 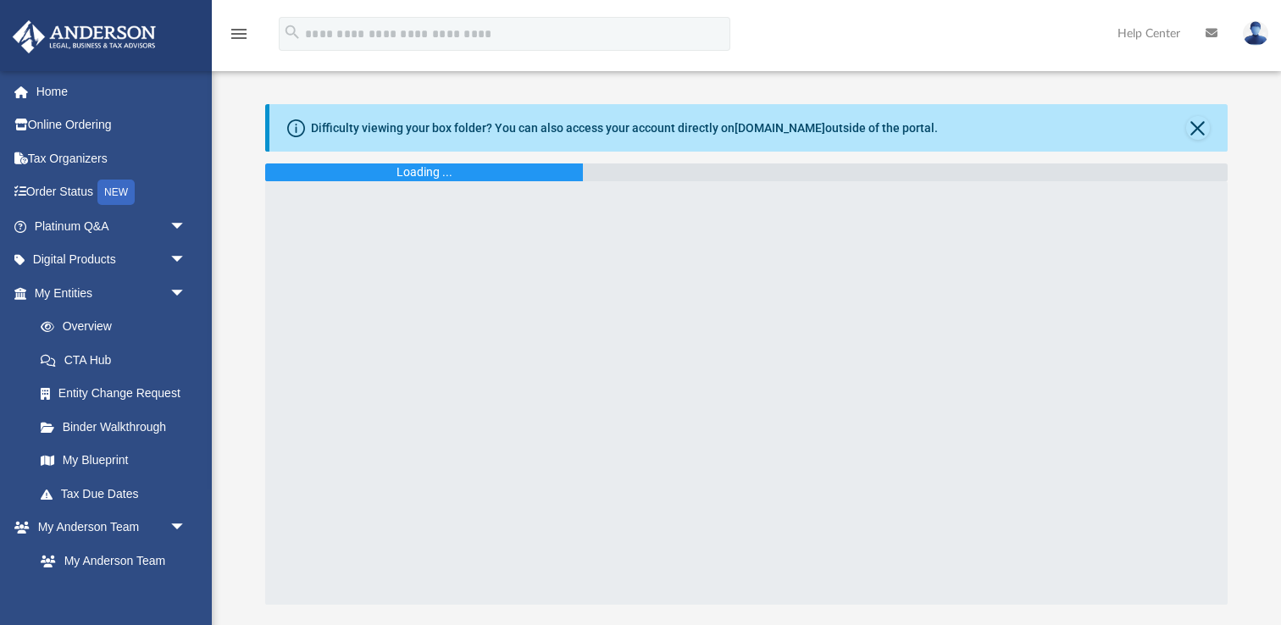 I want to click on div: Difficulty viewing your box folder? You can also access your account directly on outside of the p..., so click(x=624, y=128).